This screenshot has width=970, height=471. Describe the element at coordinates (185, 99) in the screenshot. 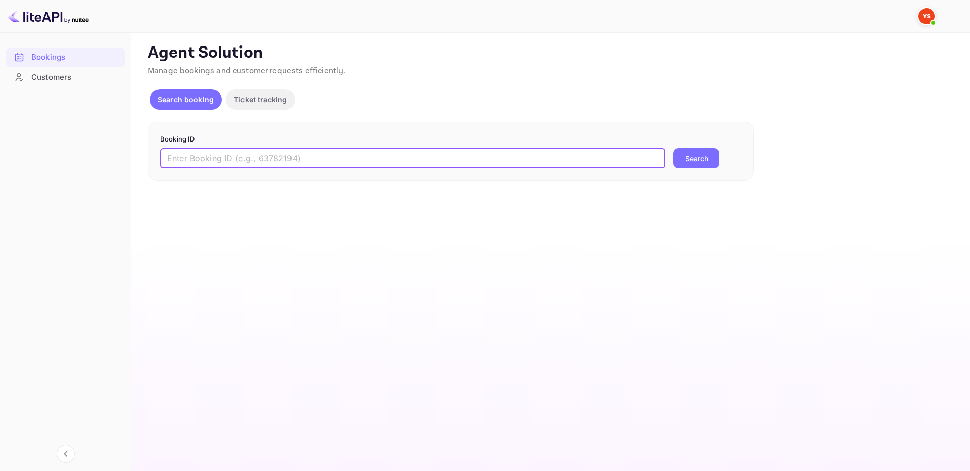

I see `p: Search booking` at that location.